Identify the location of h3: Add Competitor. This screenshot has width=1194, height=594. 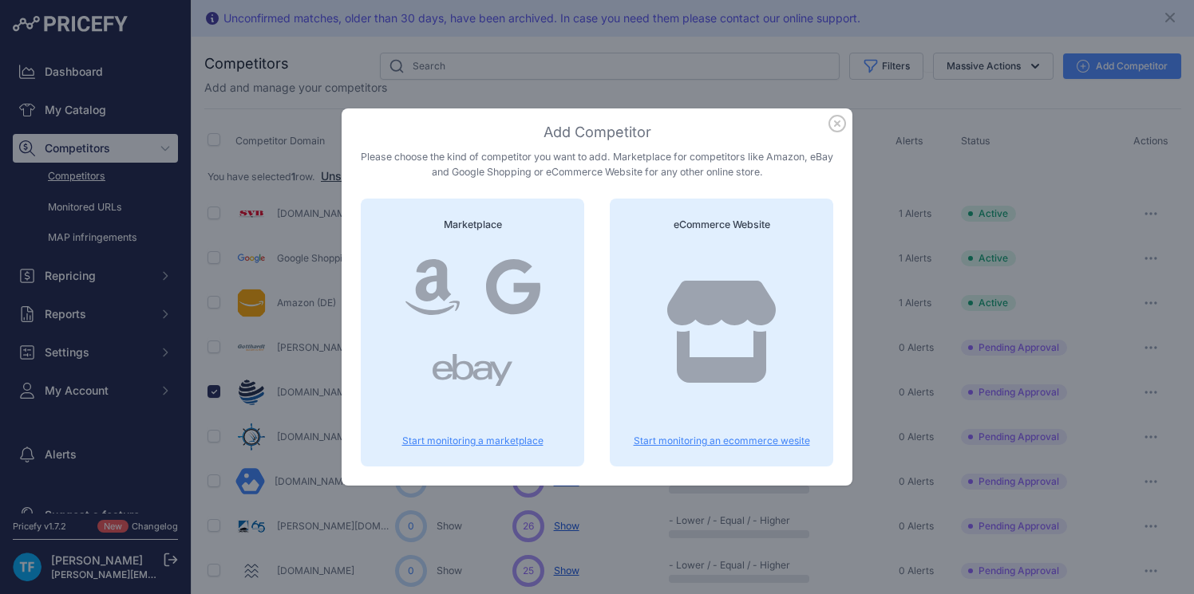
(597, 132).